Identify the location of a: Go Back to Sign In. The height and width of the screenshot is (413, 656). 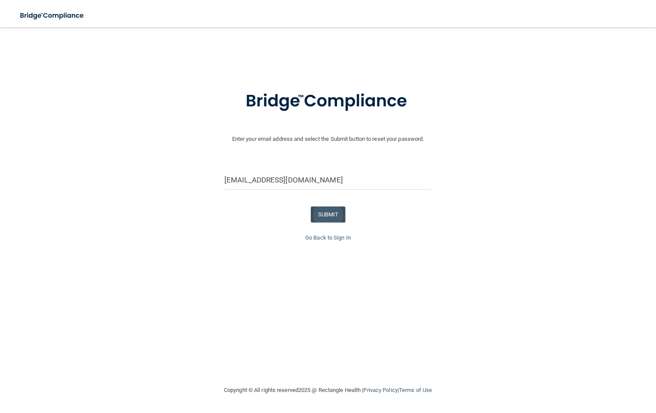
(328, 238).